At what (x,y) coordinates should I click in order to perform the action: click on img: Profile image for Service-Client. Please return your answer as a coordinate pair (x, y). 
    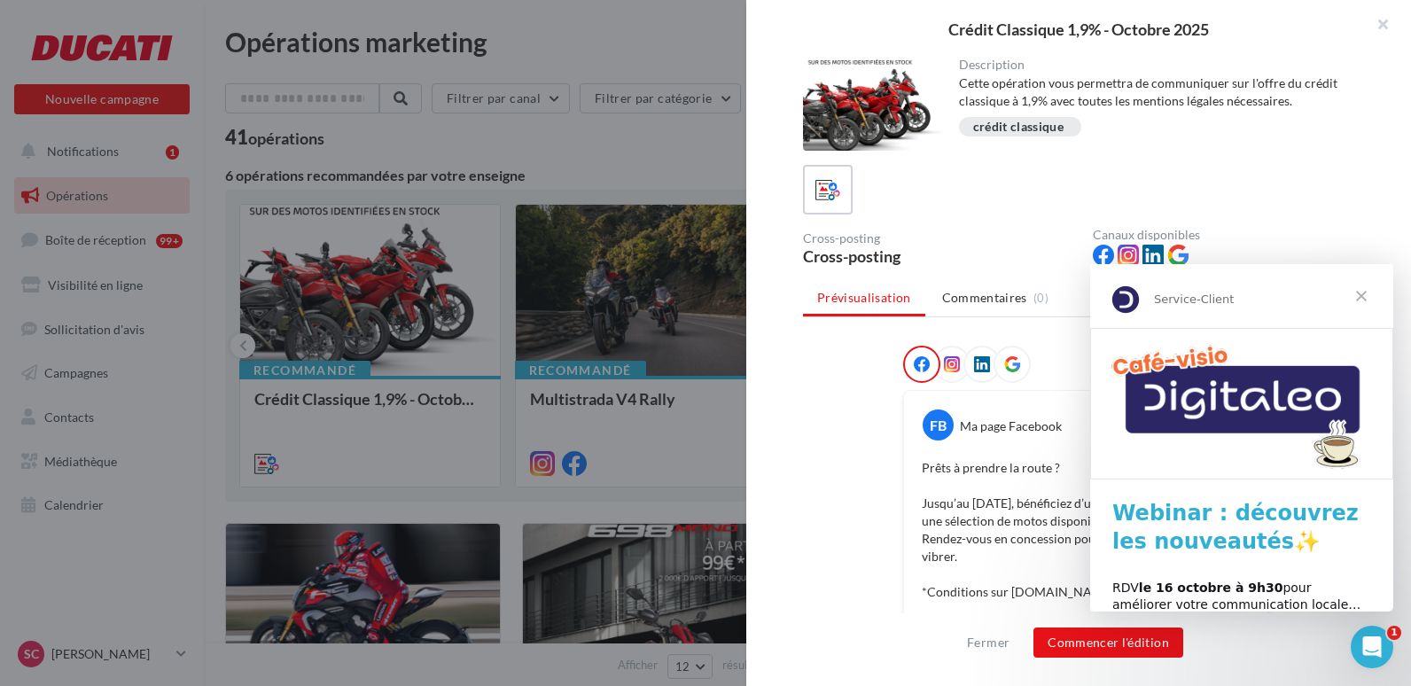
    Looking at the image, I should click on (35, 35).